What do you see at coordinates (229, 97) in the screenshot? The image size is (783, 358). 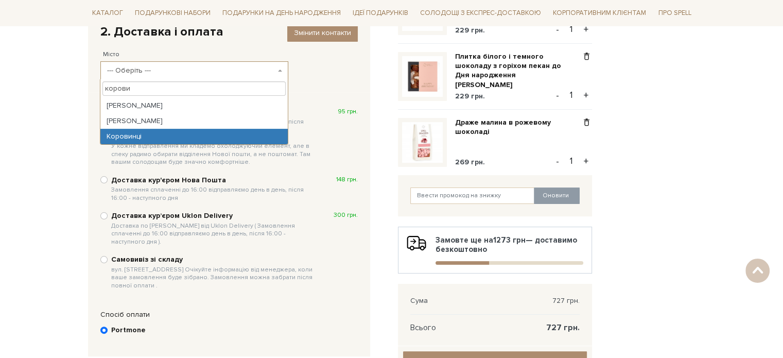 I see `div: Спосіб доставки` at bounding box center [229, 97].